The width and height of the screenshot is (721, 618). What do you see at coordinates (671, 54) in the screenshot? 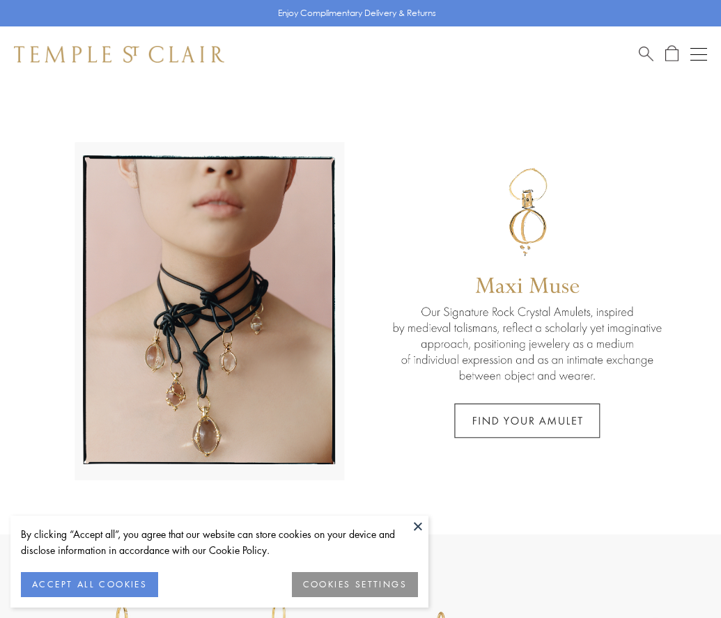
I see `a: Open Shopping Bag` at bounding box center [671, 54].